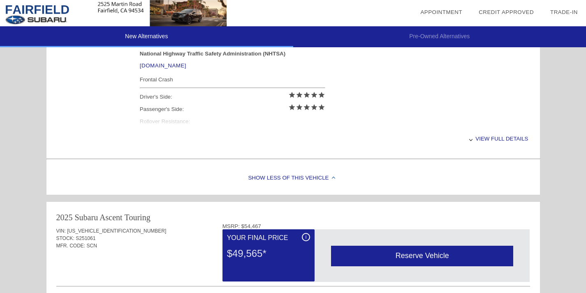  Describe the element at coordinates (71, 246) in the screenshot. I see `span: MFR. CODE:` at that location.